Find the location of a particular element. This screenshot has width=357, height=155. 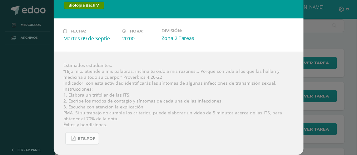

div: Estimados estudiantes. “Hijo mío, atiende a mis palabras; inclina tu oído a mis razones... Porque... is located at coordinates (178, 103).